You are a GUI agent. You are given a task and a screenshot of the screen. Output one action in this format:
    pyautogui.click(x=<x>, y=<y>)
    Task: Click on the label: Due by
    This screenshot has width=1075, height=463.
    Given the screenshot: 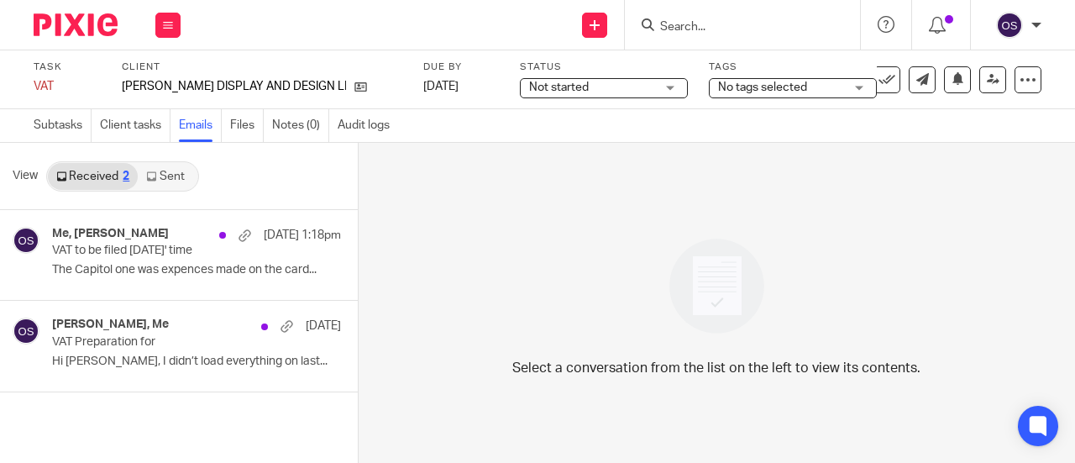 What is the action you would take?
    pyautogui.click(x=461, y=67)
    